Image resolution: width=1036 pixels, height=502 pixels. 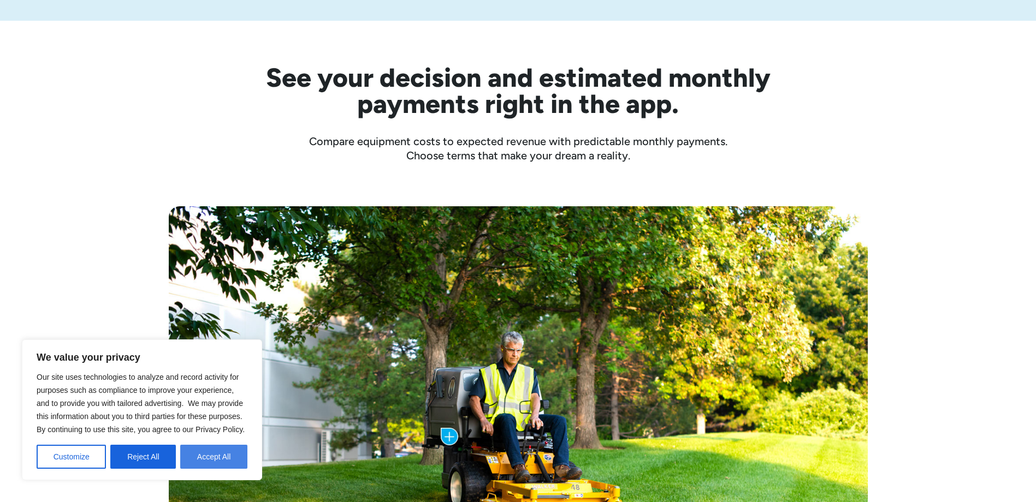 I want to click on button: Accept All, so click(x=213, y=457).